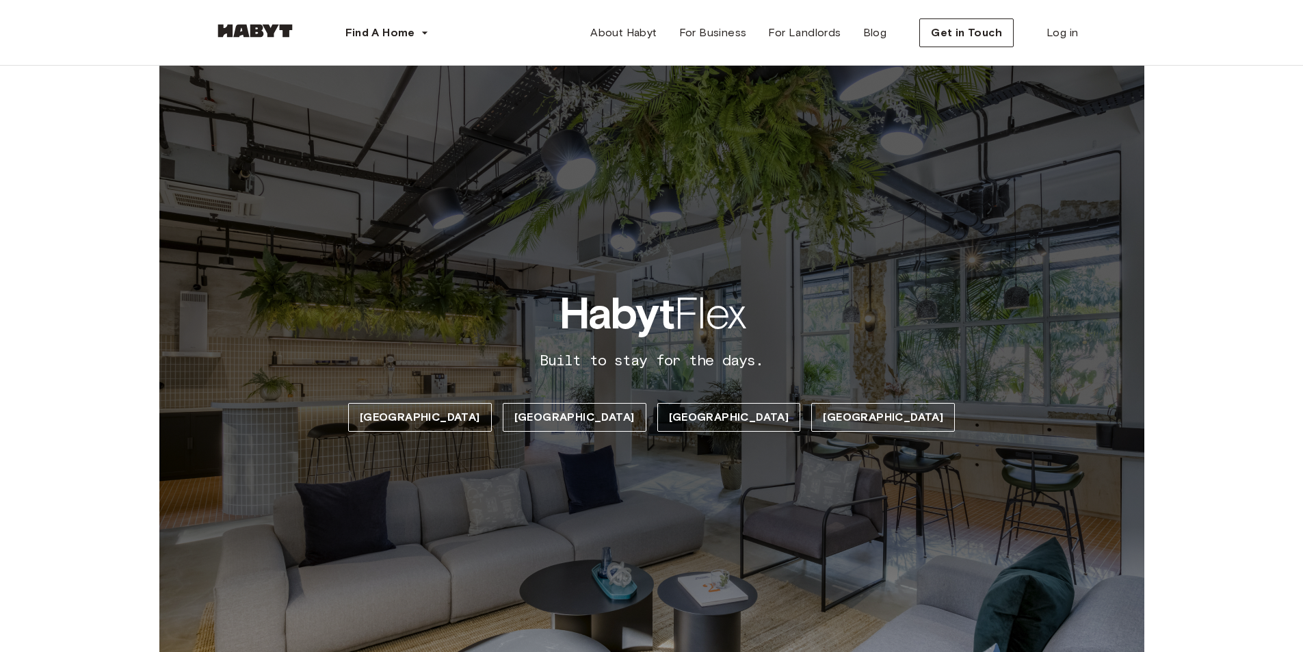 The height and width of the screenshot is (652, 1303). What do you see at coordinates (616, 313) in the screenshot?
I see `b: Habyt` at bounding box center [616, 313].